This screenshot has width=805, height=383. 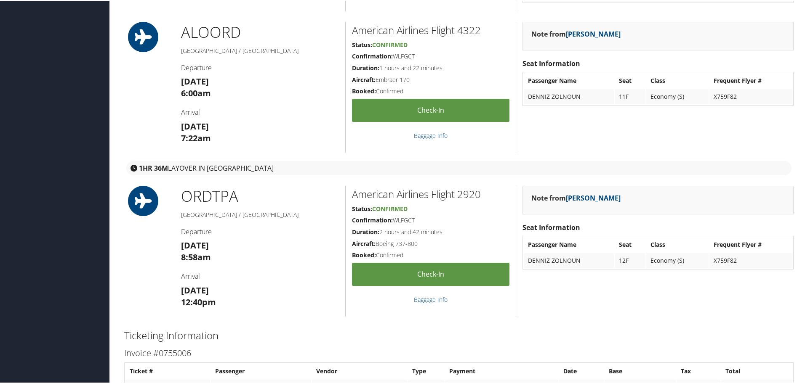 What do you see at coordinates (502, 371) in the screenshot?
I see `th: Payment` at bounding box center [502, 371].